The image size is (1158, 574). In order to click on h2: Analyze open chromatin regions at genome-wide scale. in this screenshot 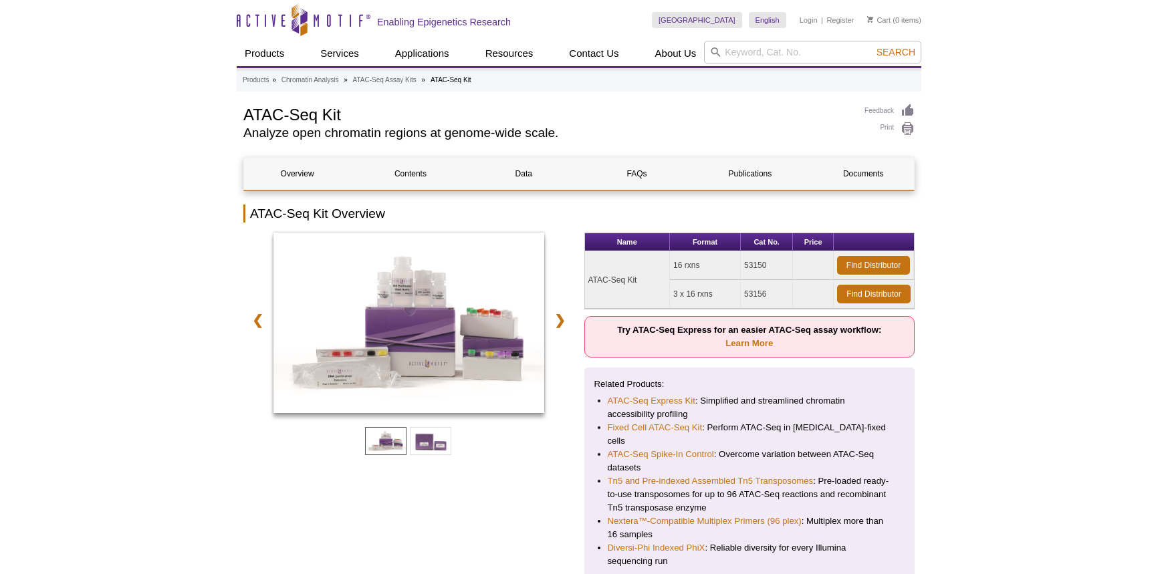, I will do `click(547, 133)`.